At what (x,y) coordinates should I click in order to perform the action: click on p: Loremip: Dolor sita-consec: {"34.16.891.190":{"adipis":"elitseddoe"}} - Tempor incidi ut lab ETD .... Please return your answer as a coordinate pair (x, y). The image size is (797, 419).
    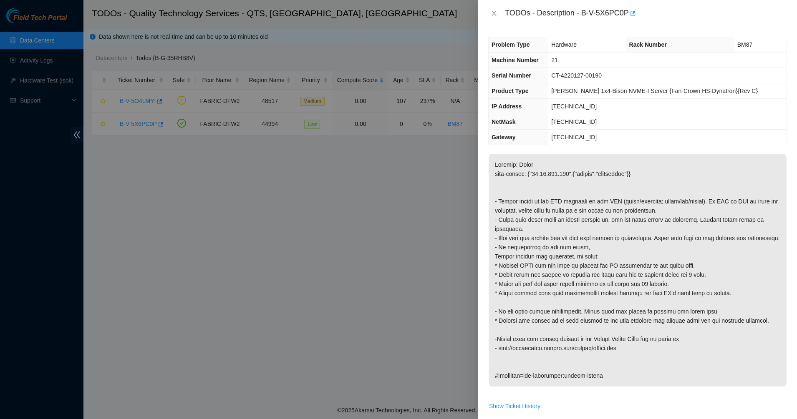
    Looking at the image, I should click on (637, 270).